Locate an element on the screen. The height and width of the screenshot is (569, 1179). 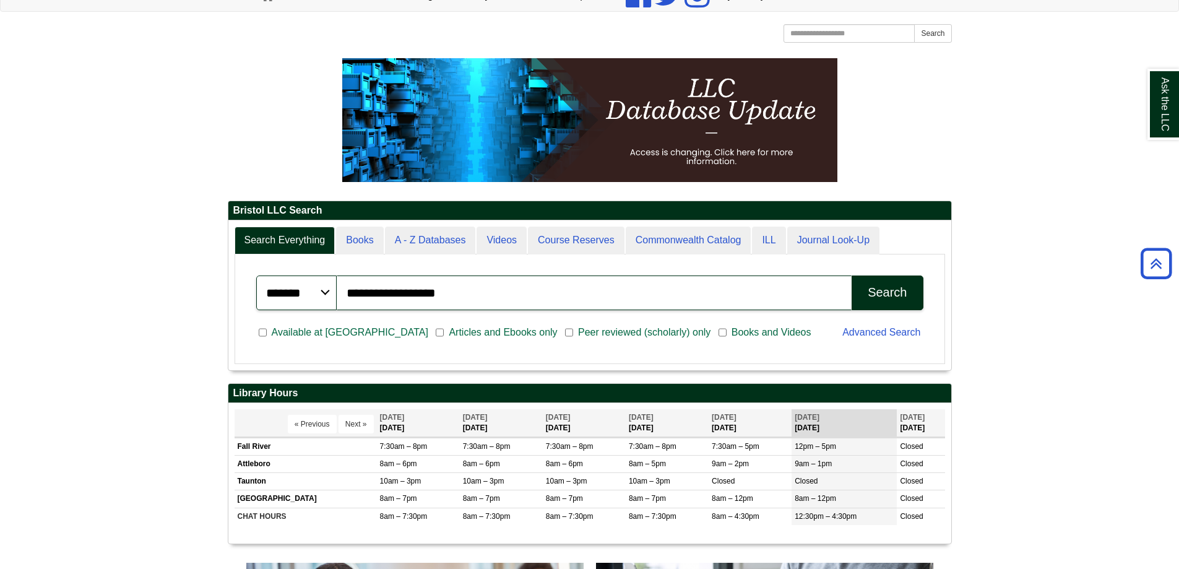
span: 9am – 2pm is located at coordinates (730, 464).